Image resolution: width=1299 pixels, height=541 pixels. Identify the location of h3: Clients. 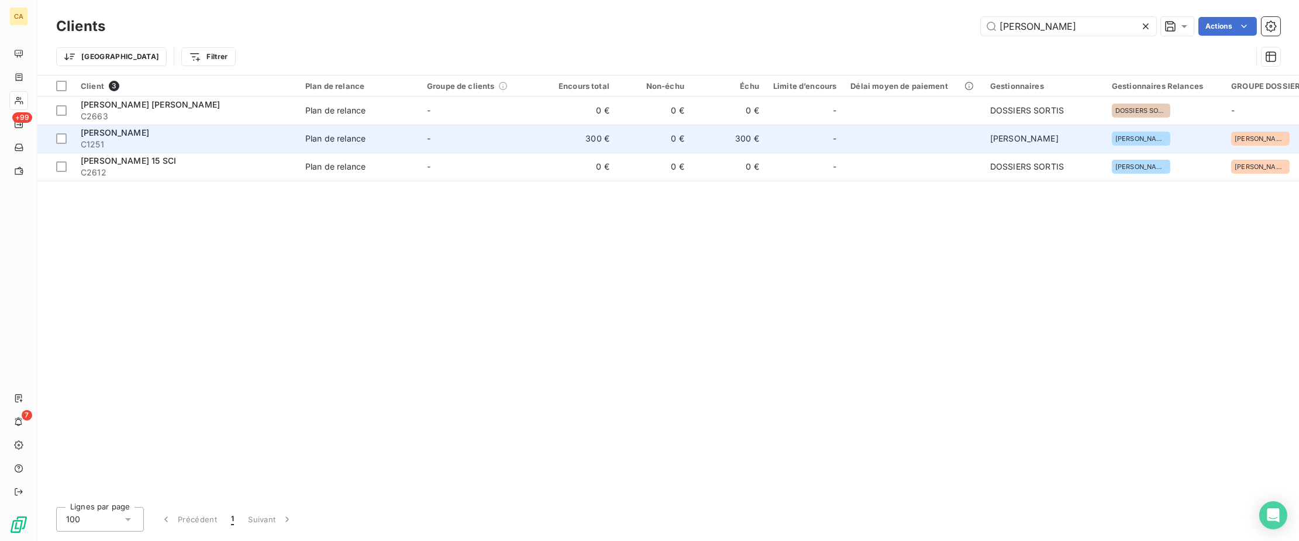
(81, 26).